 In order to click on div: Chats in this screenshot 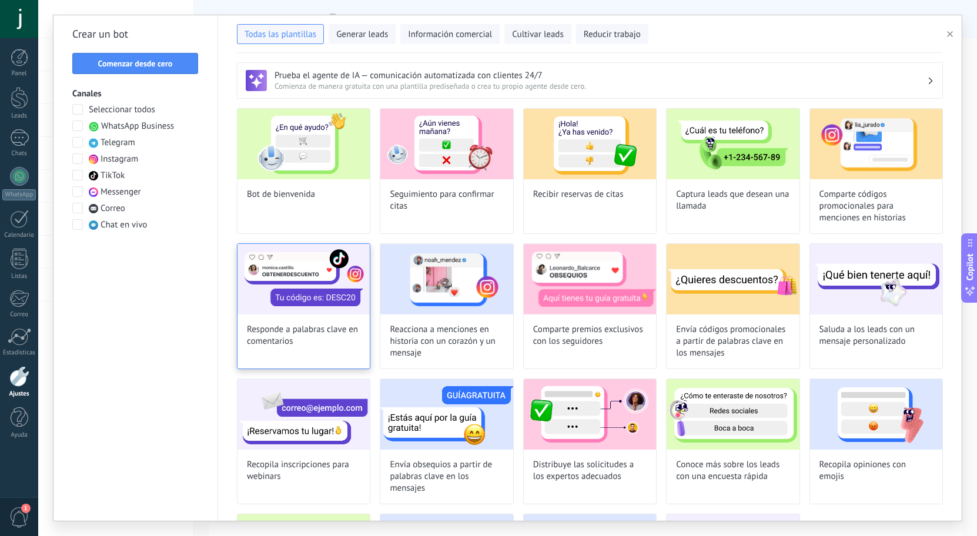, I will do `click(19, 153)`.